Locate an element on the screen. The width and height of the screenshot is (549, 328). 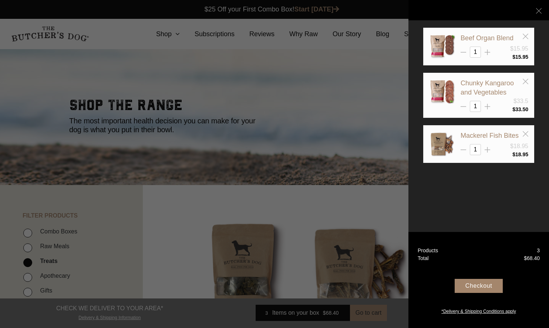
div: Checkout is located at coordinates (478, 286).